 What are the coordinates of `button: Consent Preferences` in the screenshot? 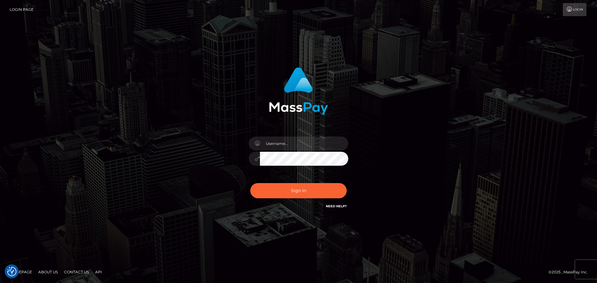 It's located at (12, 272).